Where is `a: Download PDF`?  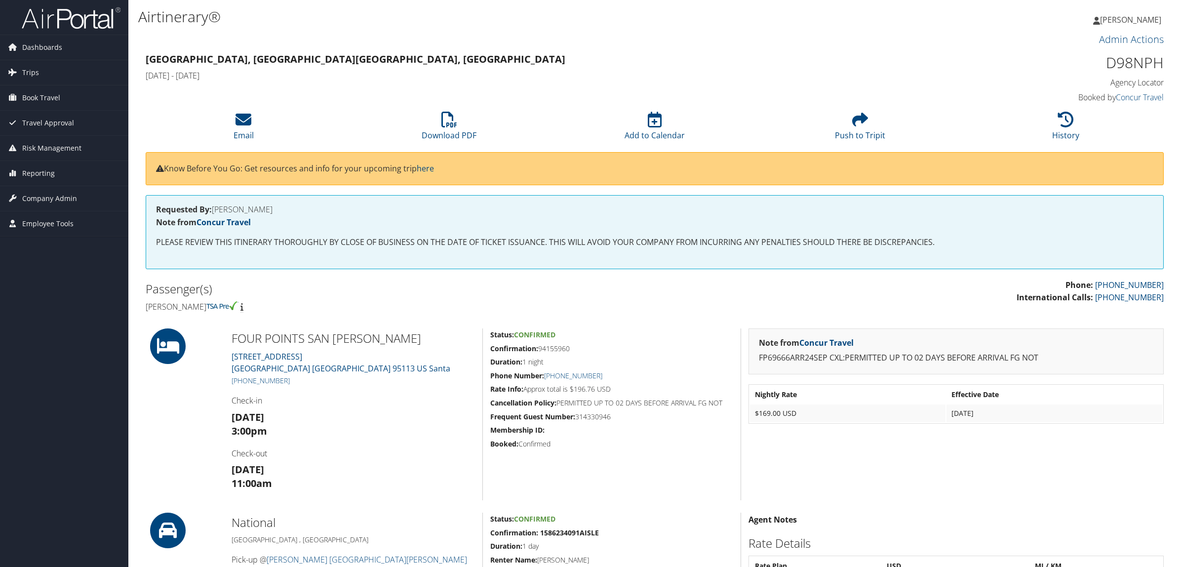 a: Download PDF is located at coordinates (449, 129).